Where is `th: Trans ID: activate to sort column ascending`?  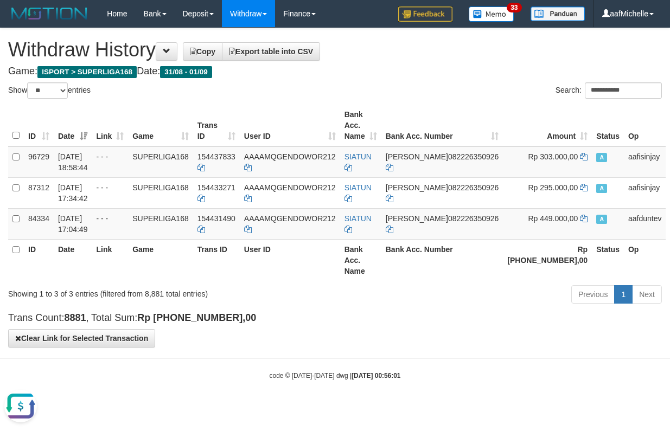
th: Trans ID: activate to sort column ascending is located at coordinates (216, 125).